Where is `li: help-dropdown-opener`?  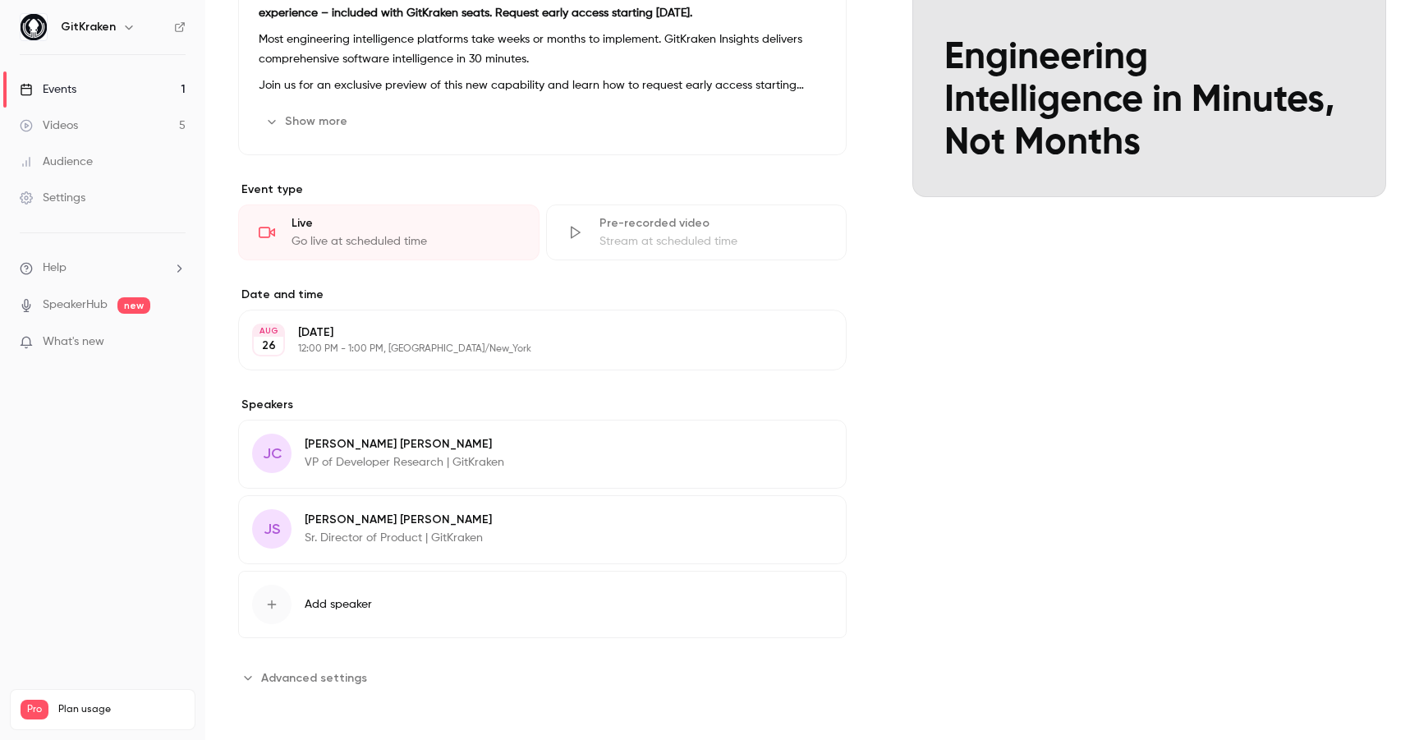 li: help-dropdown-opener is located at coordinates (103, 268).